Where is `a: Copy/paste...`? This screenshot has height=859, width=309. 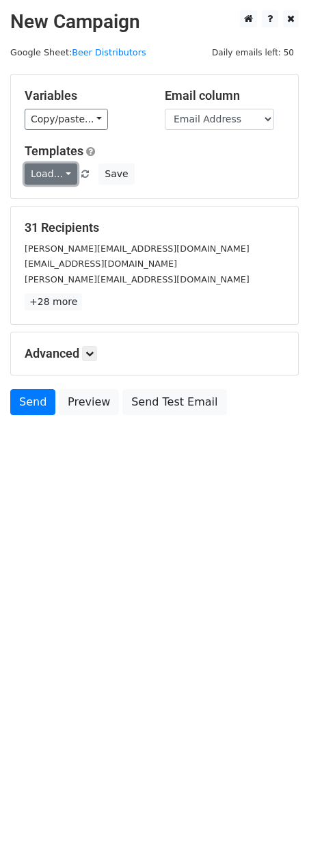
a: Copy/paste... is located at coordinates (66, 119).